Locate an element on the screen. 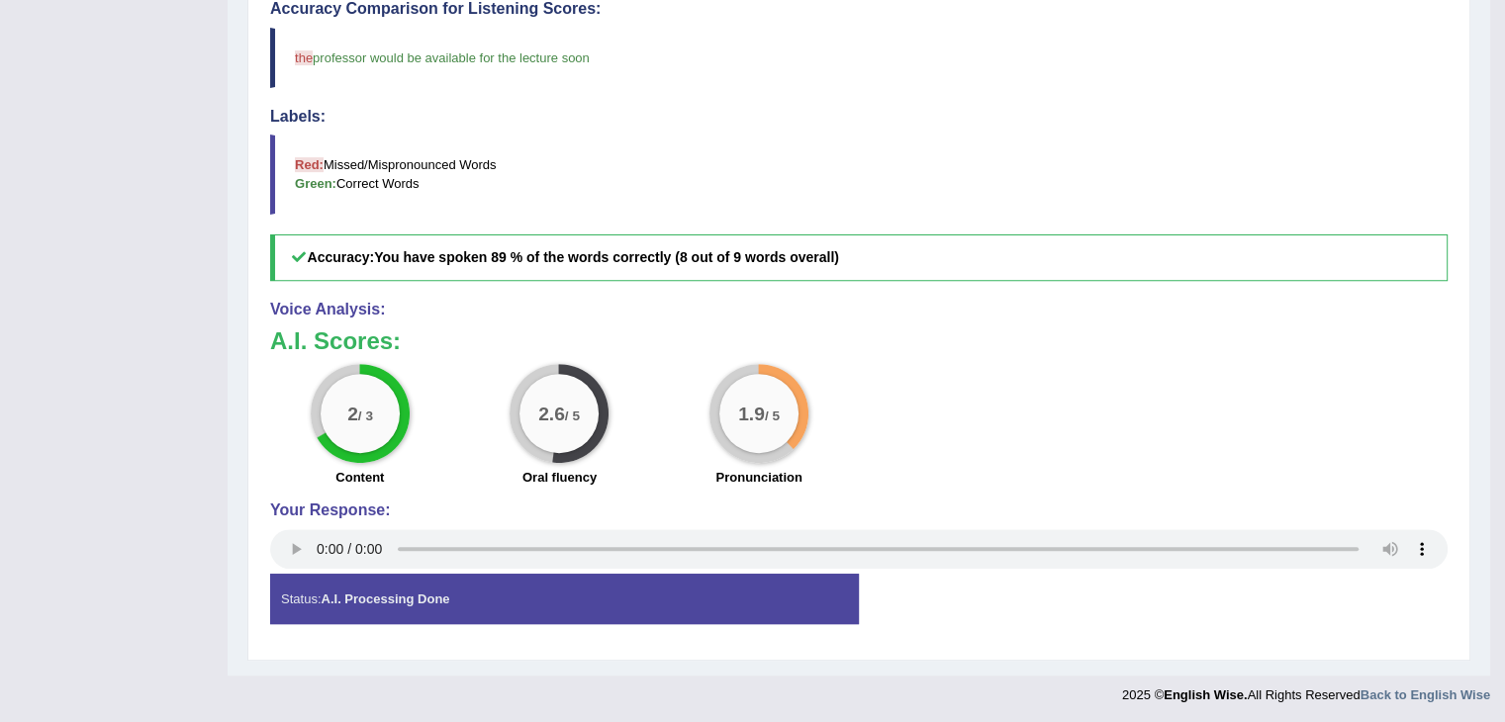 Image resolution: width=1505 pixels, height=722 pixels. h4: Your Response: is located at coordinates (859, 510).